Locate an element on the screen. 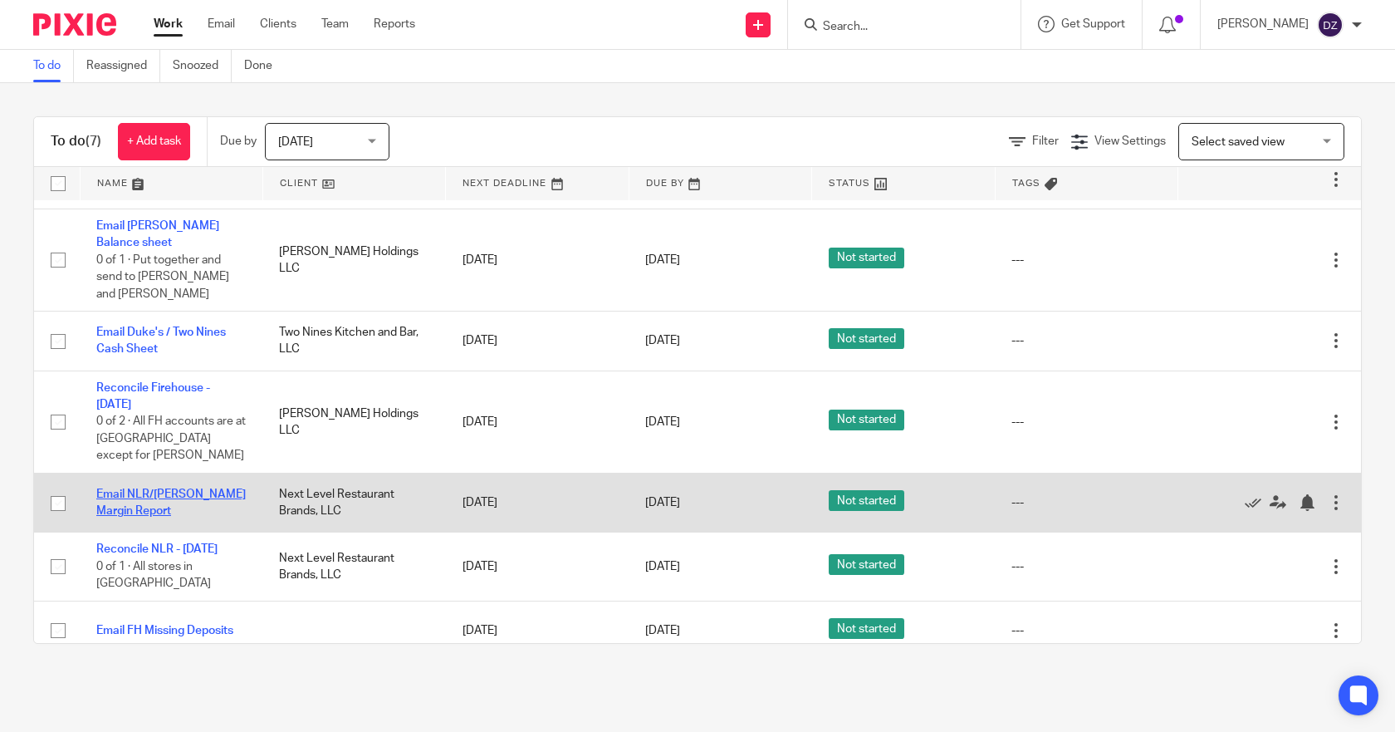 The width and height of the screenshot is (1395, 732). span: Filter is located at coordinates (1046, 141).